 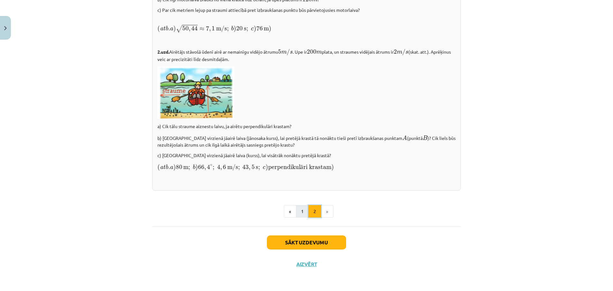 I want to click on span: 2, so click(x=395, y=52).